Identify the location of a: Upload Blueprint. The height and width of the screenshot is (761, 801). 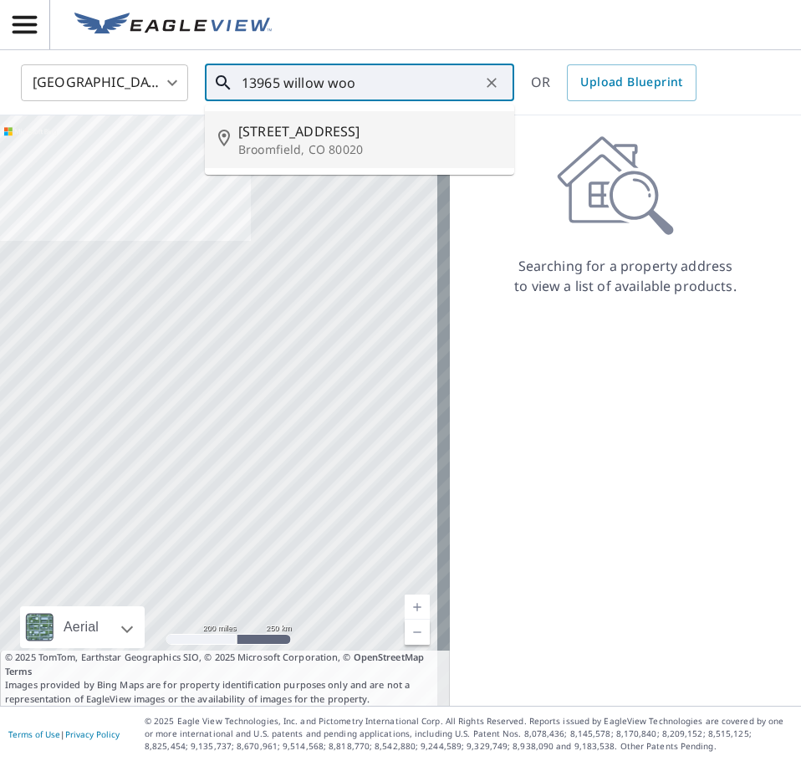
(631, 83).